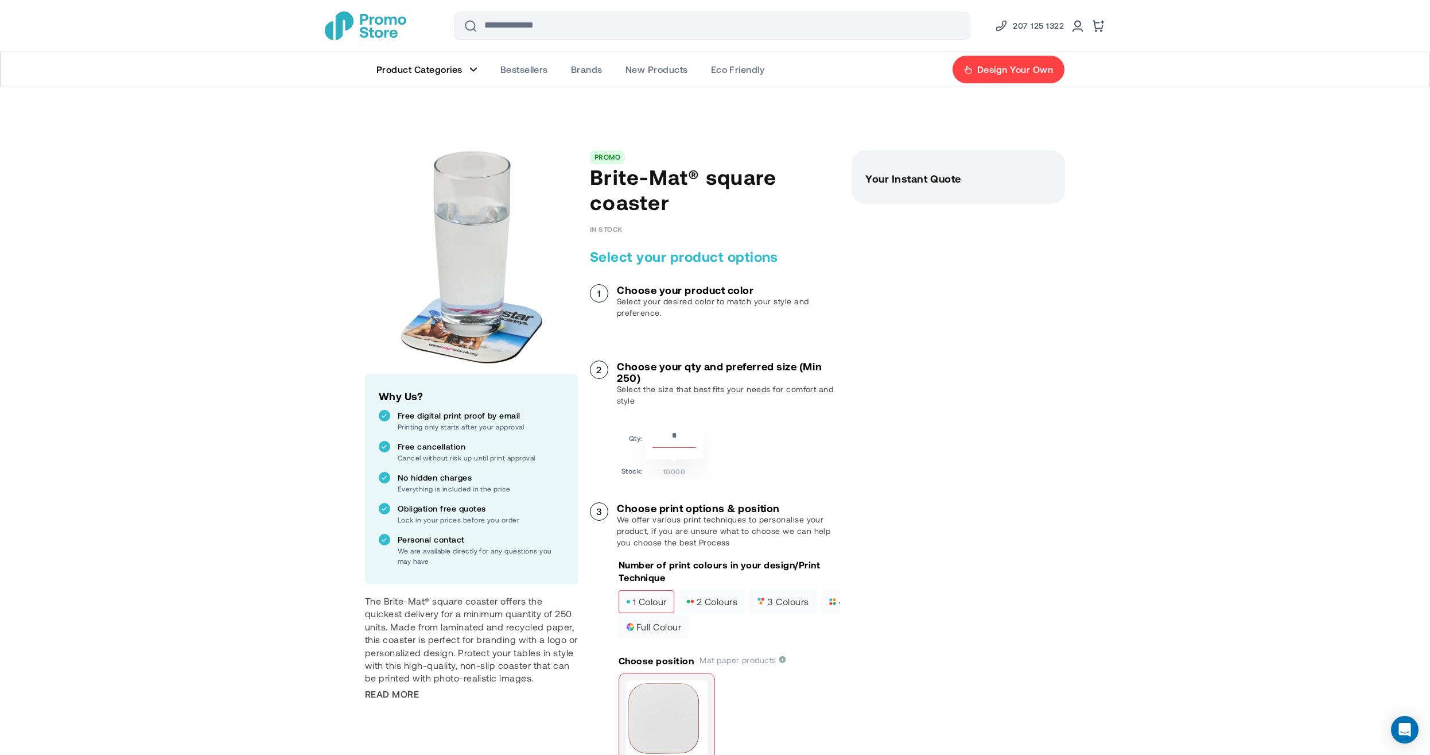  Describe the element at coordinates (472, 396) in the screenshot. I see `h2: Why Us?` at that location.